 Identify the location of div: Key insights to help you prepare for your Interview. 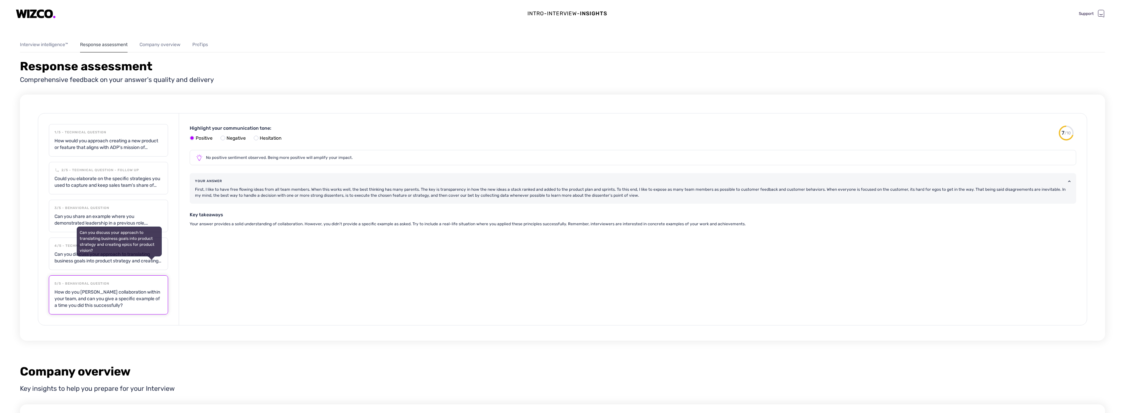
(562, 389).